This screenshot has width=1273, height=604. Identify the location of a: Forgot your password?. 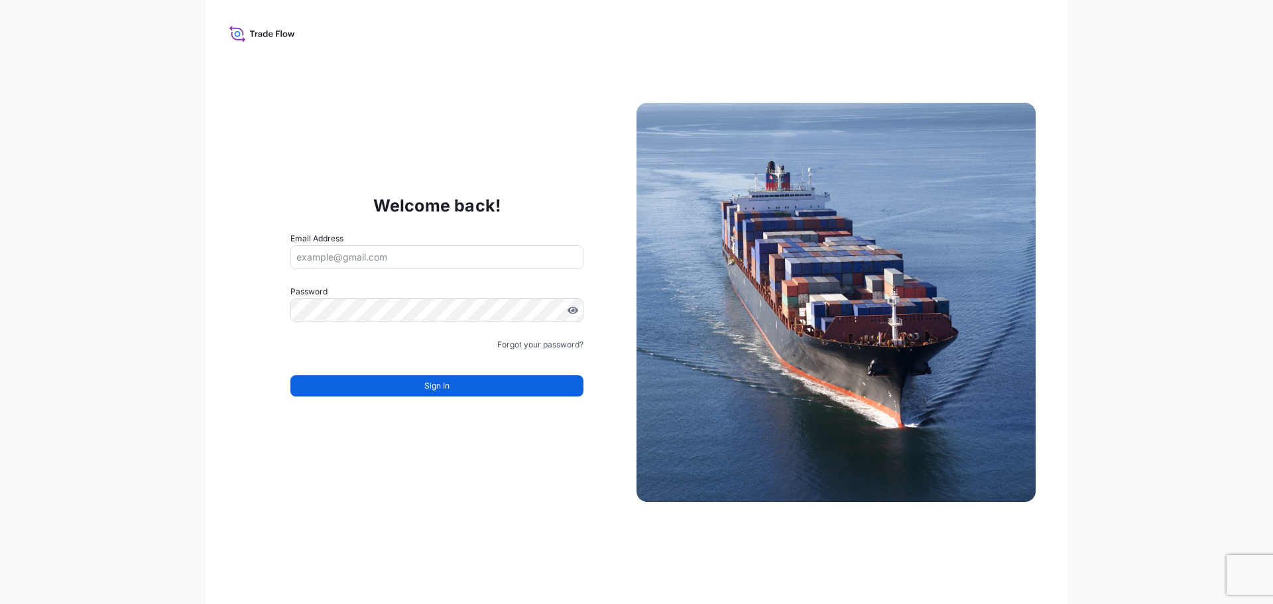
(540, 345).